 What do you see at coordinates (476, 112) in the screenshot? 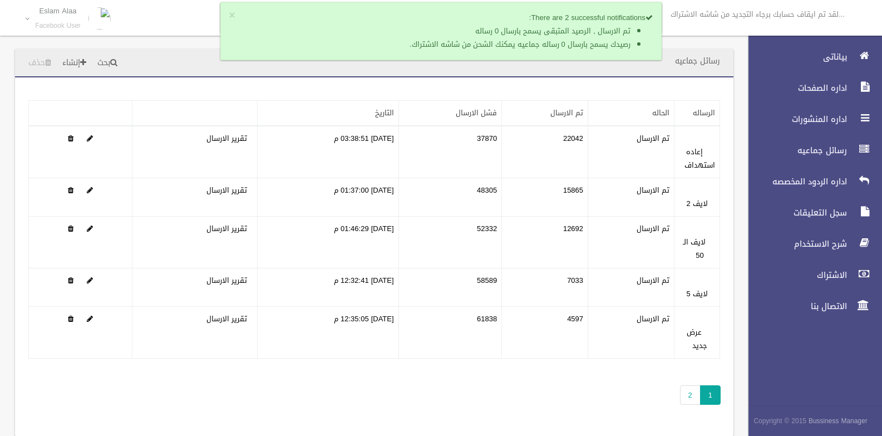
I see `a: فشل الارسال` at bounding box center [476, 112].